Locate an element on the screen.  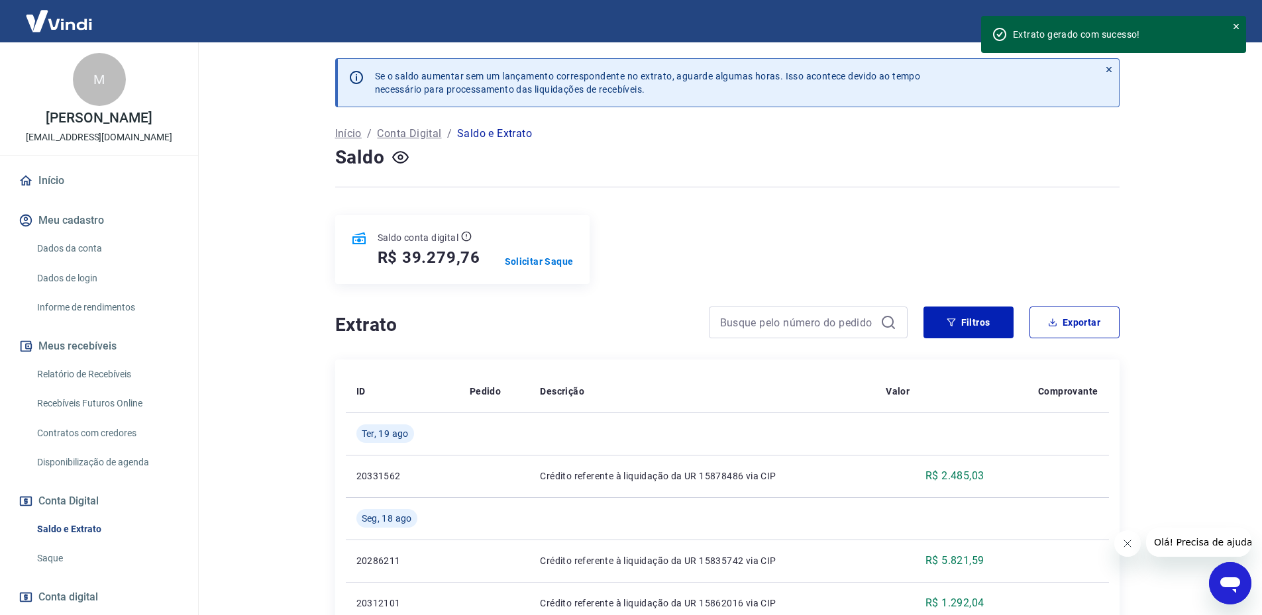
p: Valor is located at coordinates (897, 391).